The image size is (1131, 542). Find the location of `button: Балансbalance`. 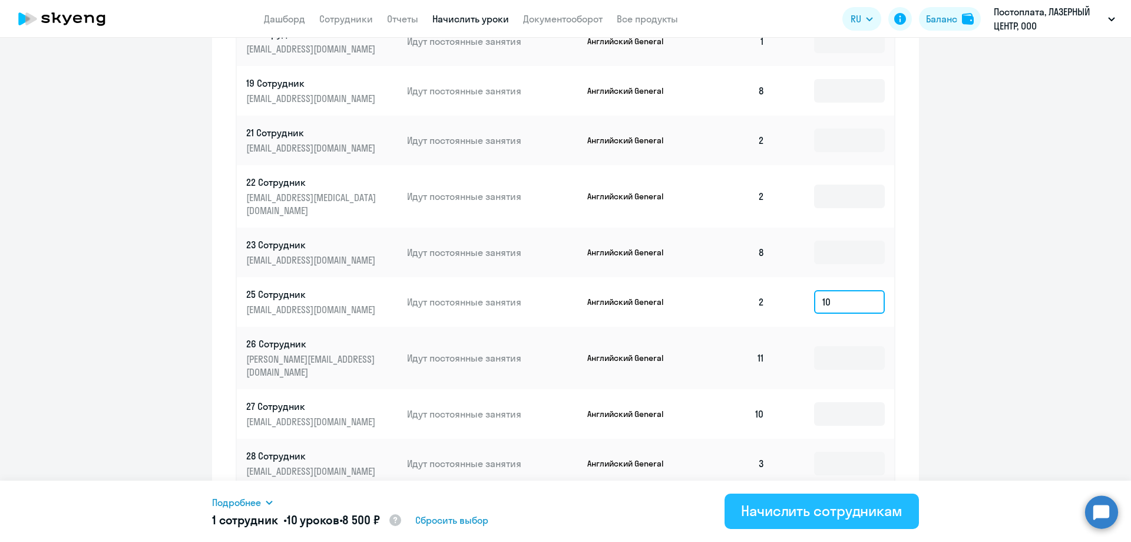

button: Балансbalance is located at coordinates (950, 19).